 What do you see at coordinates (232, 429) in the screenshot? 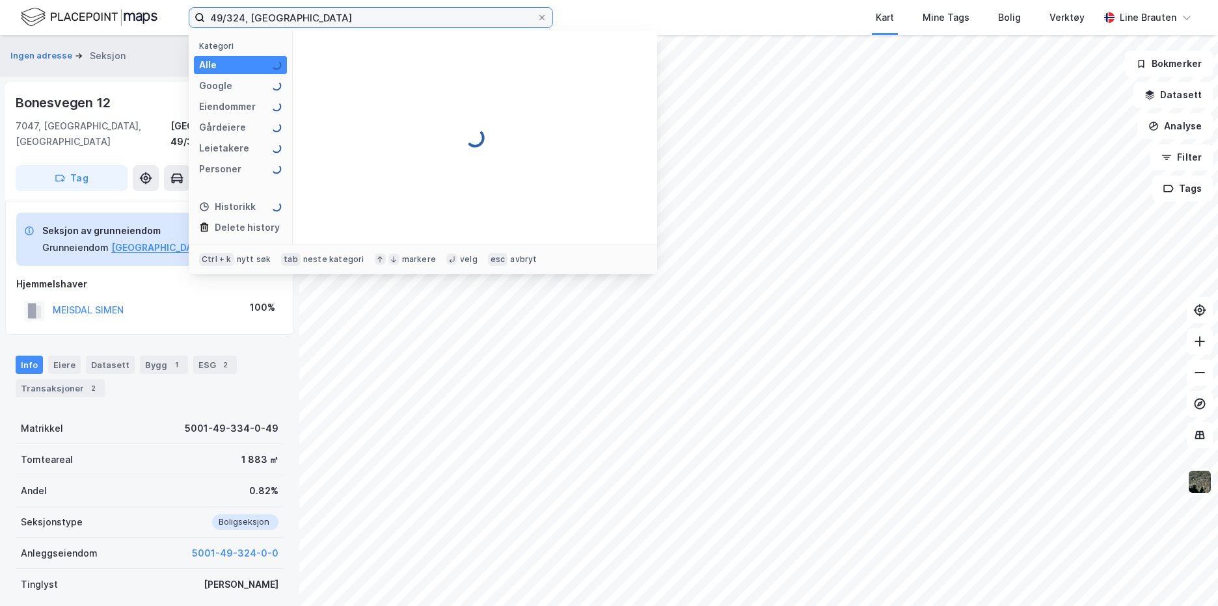
I see `div: 5001-49-334-0-49` at bounding box center [232, 429].